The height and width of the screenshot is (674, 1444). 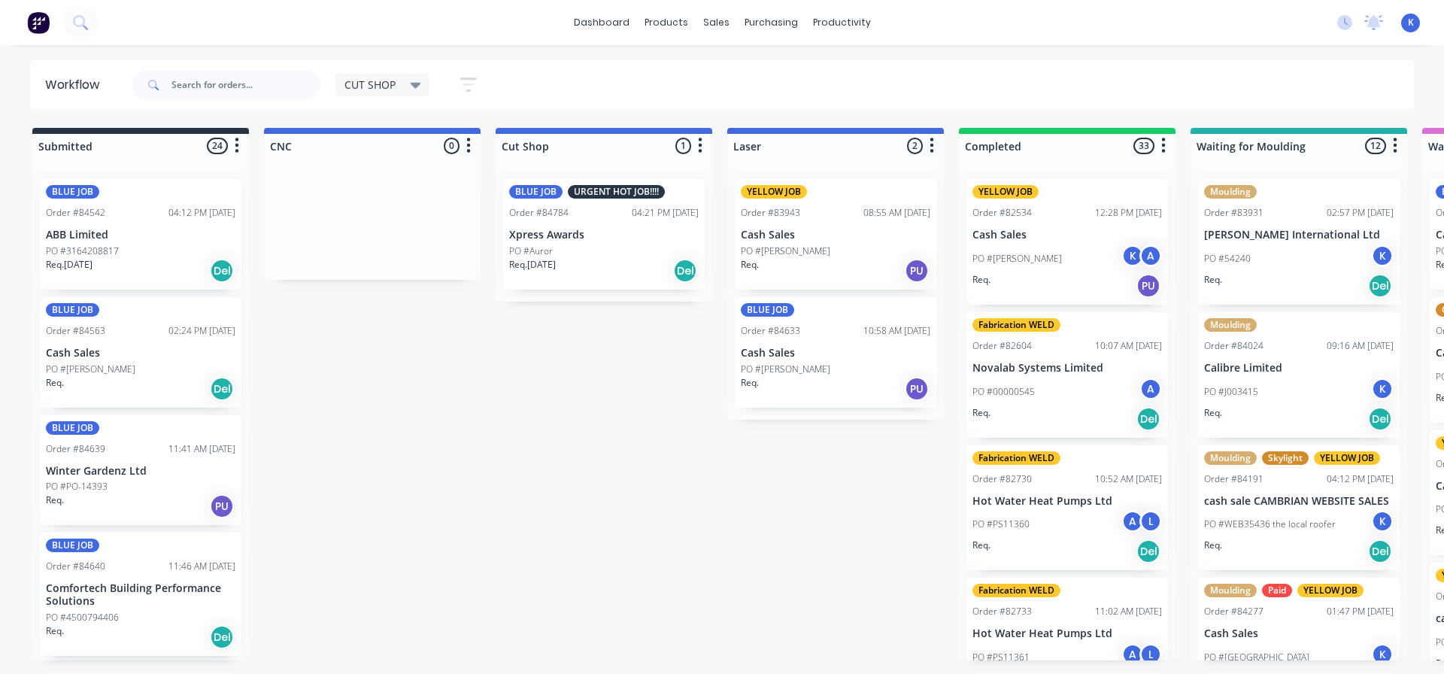 I want to click on p: PO #PS11361, so click(x=1001, y=658).